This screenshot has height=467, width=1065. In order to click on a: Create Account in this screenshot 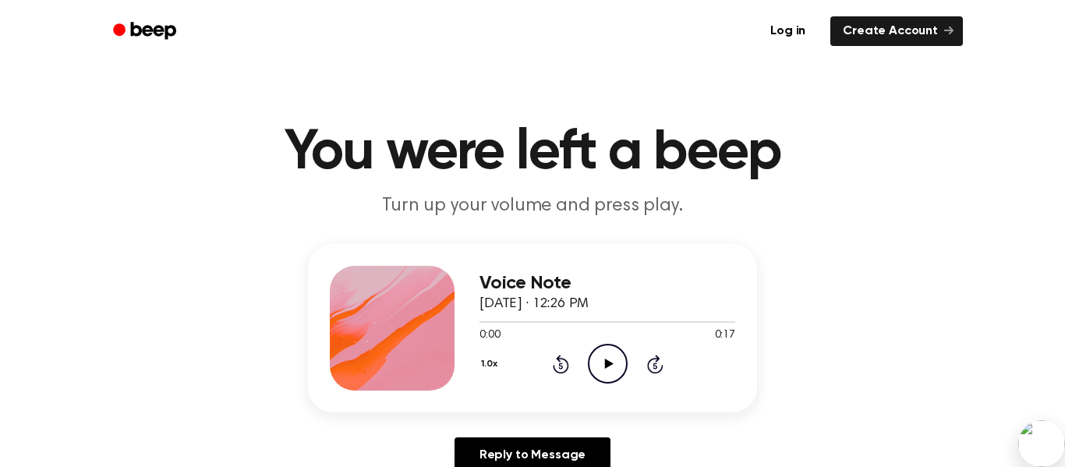, I will do `click(897, 31)`.